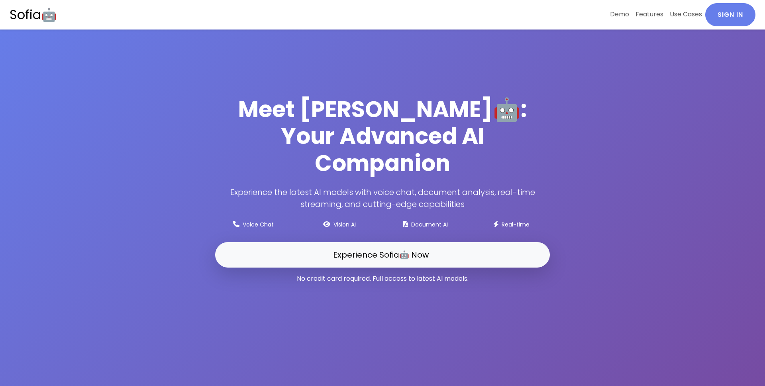 Image resolution: width=765 pixels, height=386 pixels. What do you see at coordinates (381, 255) in the screenshot?
I see `span: Experience Sofia🤖 Now` at bounding box center [381, 255].